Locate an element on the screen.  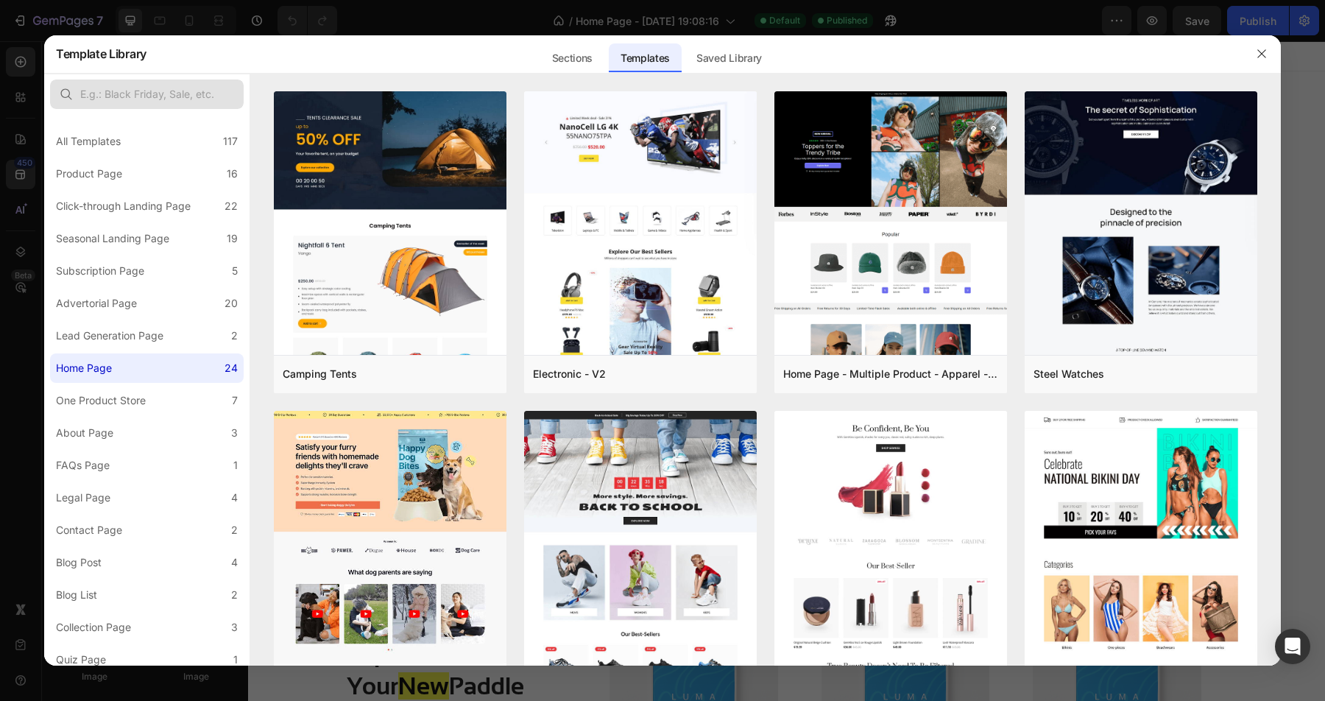
div: All Templates is located at coordinates (88, 141).